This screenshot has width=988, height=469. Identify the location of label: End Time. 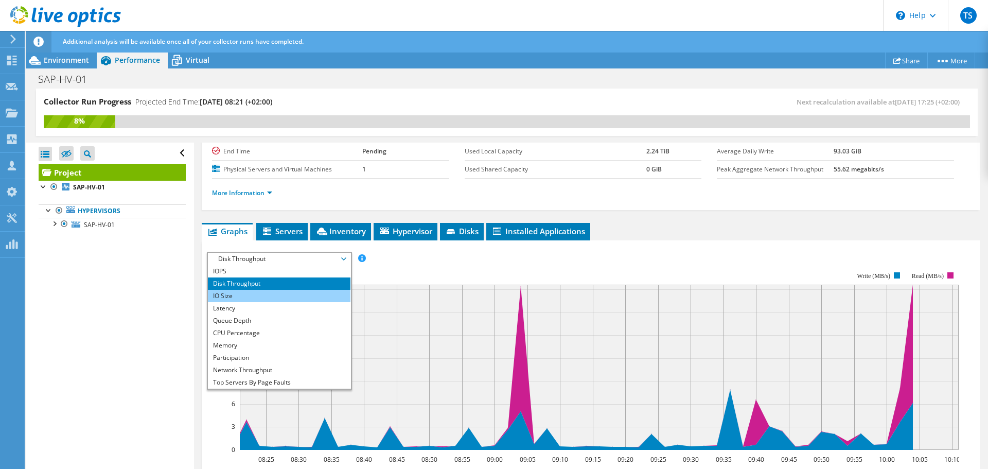
(287, 151).